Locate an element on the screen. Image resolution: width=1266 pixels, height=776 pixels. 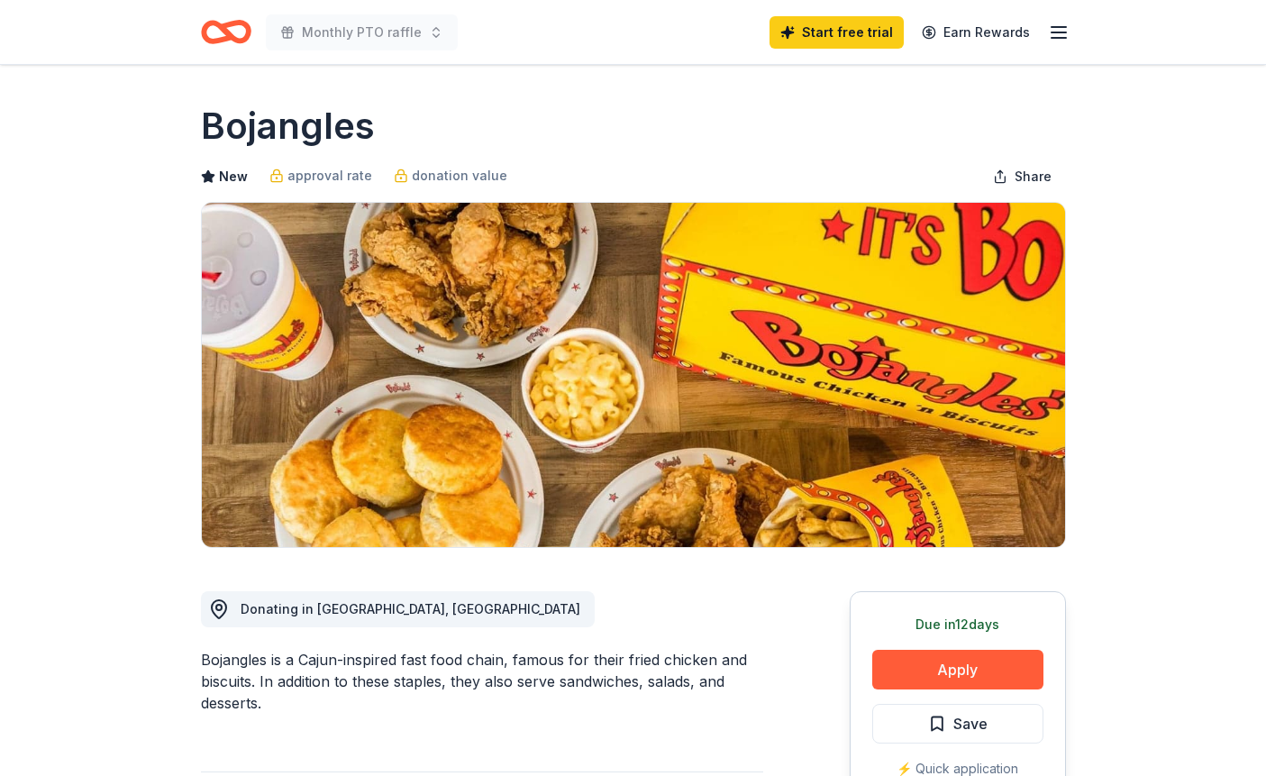
img: Image for Bojangles is located at coordinates (633, 375).